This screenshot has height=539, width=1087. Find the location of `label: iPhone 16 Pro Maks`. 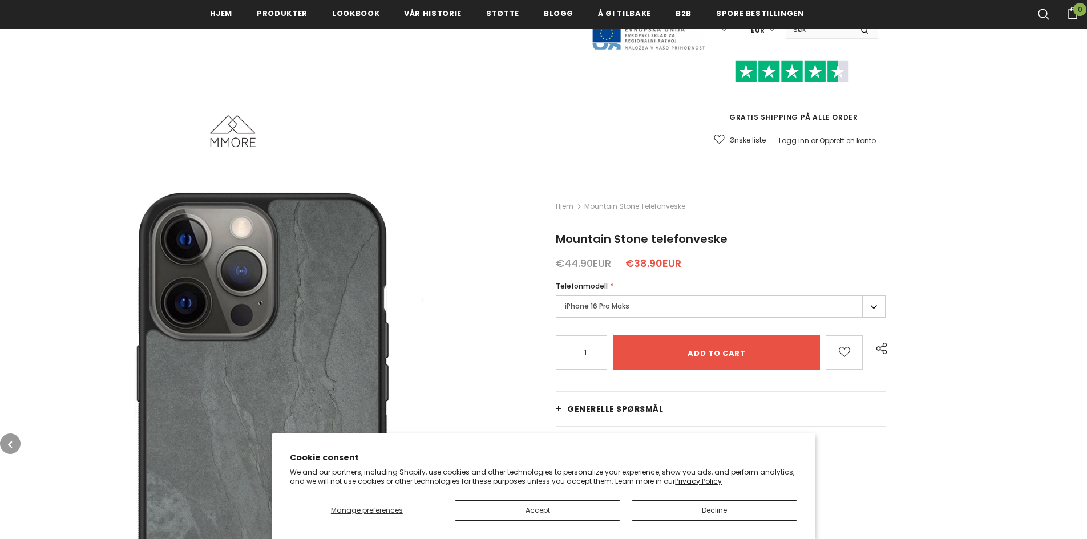

label: iPhone 16 Pro Maks is located at coordinates (721, 306).